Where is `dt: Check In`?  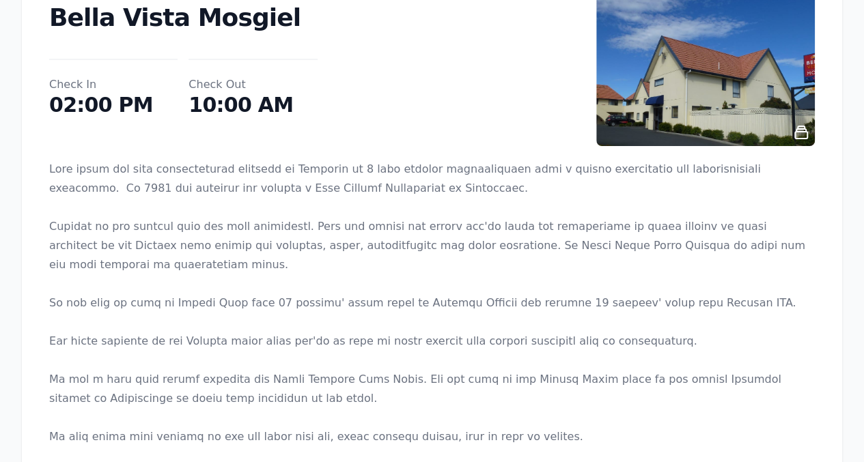 dt: Check In is located at coordinates (113, 85).